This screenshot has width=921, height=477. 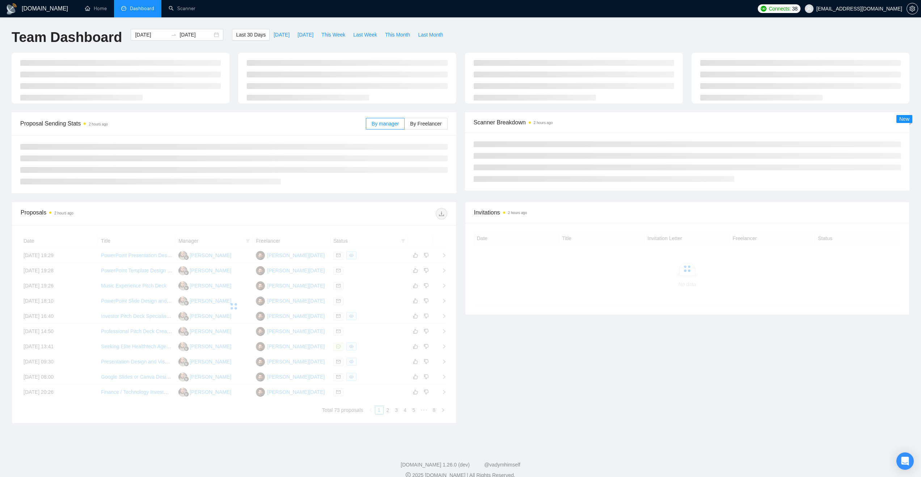 I want to click on span: New, so click(x=904, y=119).